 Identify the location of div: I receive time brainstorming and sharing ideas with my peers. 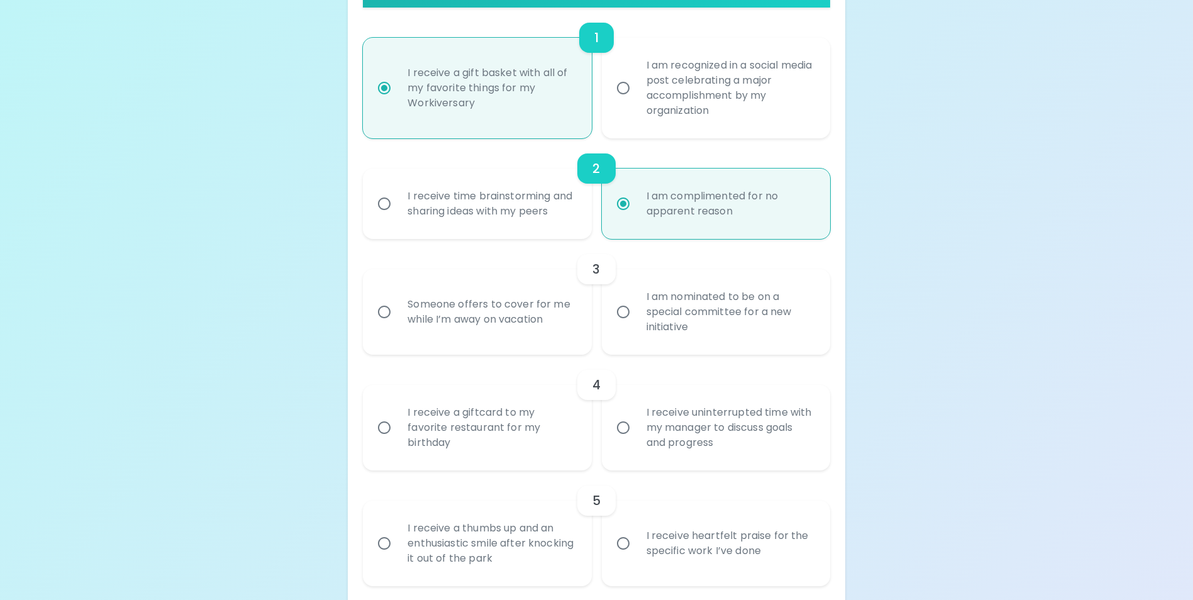
(491, 204).